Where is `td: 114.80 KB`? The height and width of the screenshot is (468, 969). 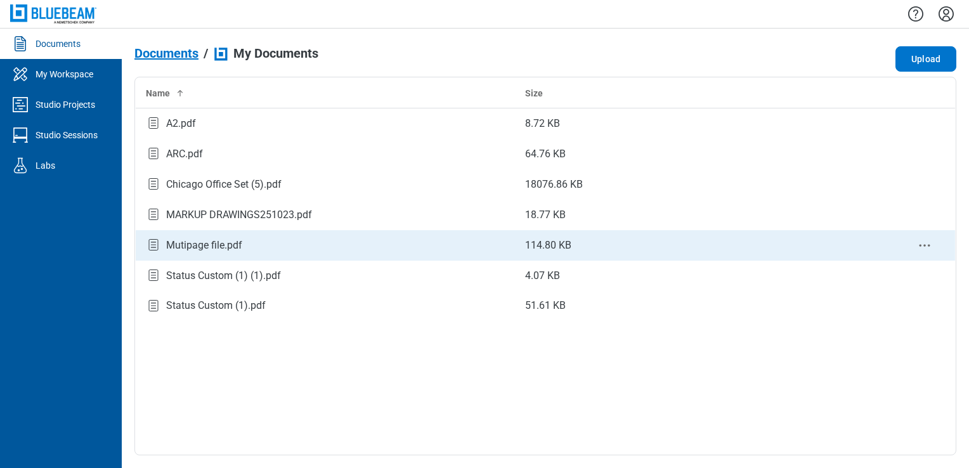
td: 114.80 KB is located at coordinates (704, 245).